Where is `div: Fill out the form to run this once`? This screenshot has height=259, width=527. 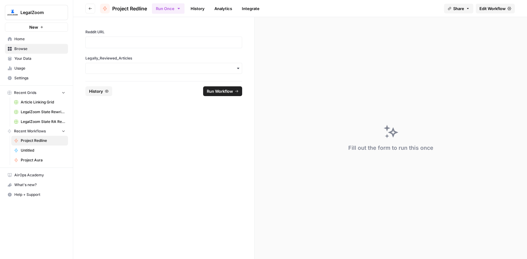 div: Fill out the form to run this once is located at coordinates (391, 148).